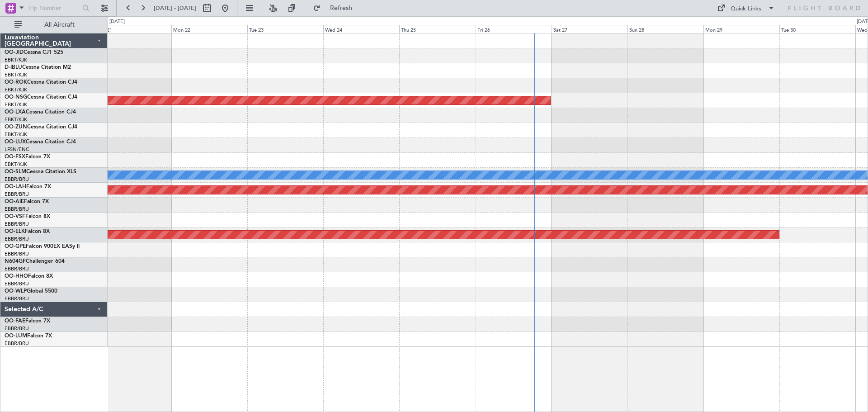  What do you see at coordinates (133, 29) in the screenshot?
I see `div: Sun 21` at bounding box center [133, 29].